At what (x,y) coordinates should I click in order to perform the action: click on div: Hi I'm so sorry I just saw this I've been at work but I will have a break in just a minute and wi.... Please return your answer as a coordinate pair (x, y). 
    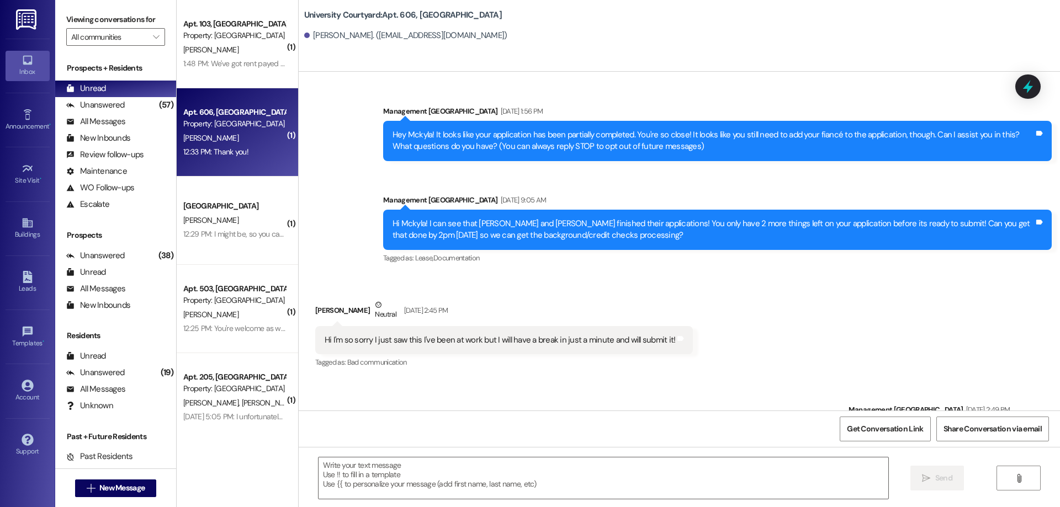
    Looking at the image, I should click on (500, 340).